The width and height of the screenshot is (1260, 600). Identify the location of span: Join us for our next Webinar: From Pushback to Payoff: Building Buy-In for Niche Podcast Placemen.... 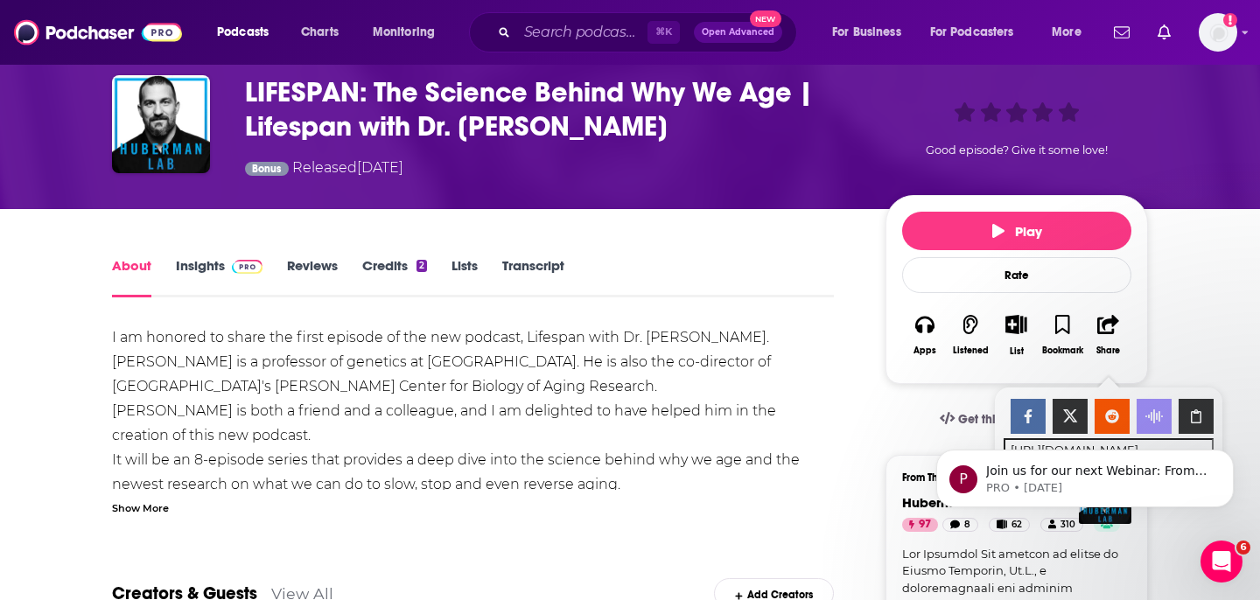
(188, 348).